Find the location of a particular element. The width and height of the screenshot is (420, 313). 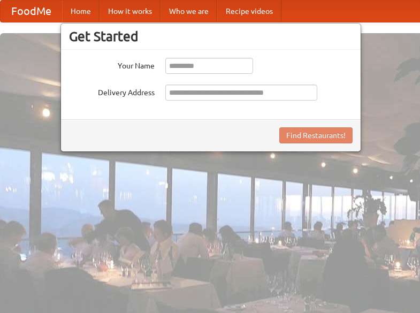

button: Find Restaurants! is located at coordinates (315, 135).